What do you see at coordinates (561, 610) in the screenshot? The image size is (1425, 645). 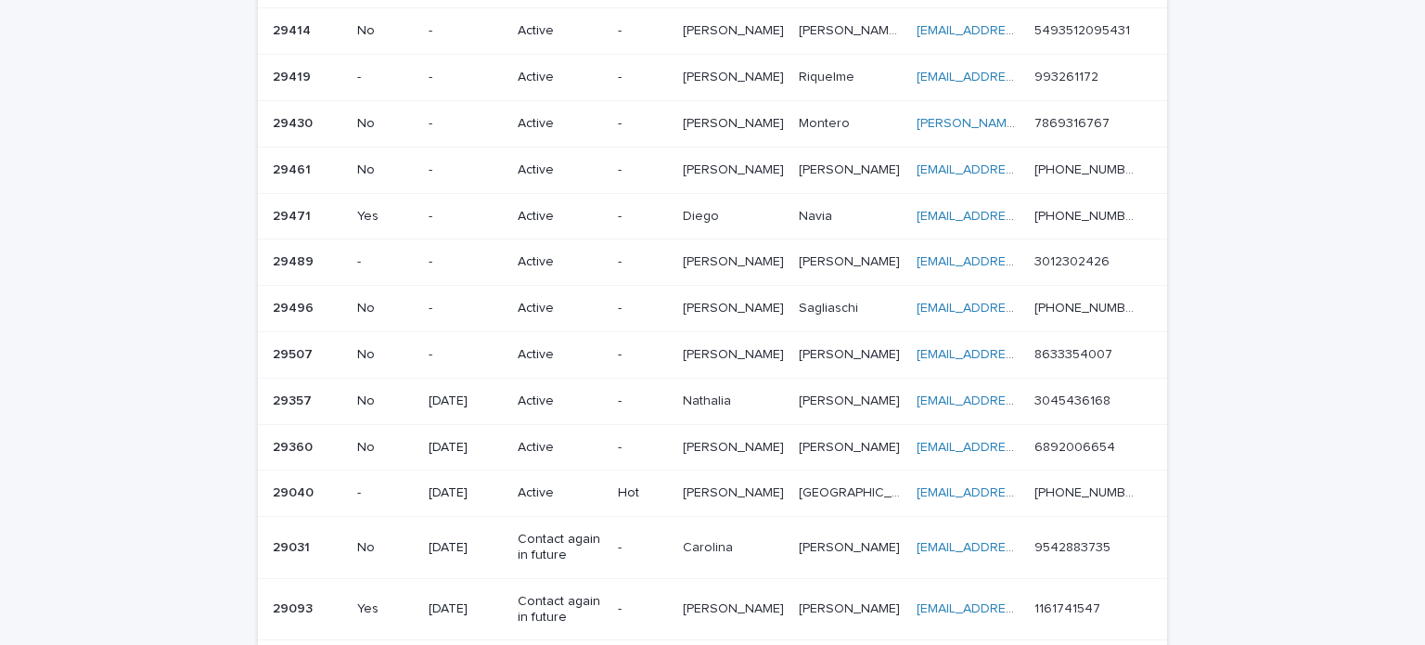 I see `p: Contact again in future` at bounding box center [561, 610].